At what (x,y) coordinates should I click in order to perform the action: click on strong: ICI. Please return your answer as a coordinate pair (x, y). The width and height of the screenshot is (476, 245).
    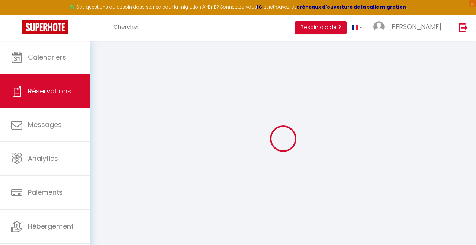
    Looking at the image, I should click on (261, 7).